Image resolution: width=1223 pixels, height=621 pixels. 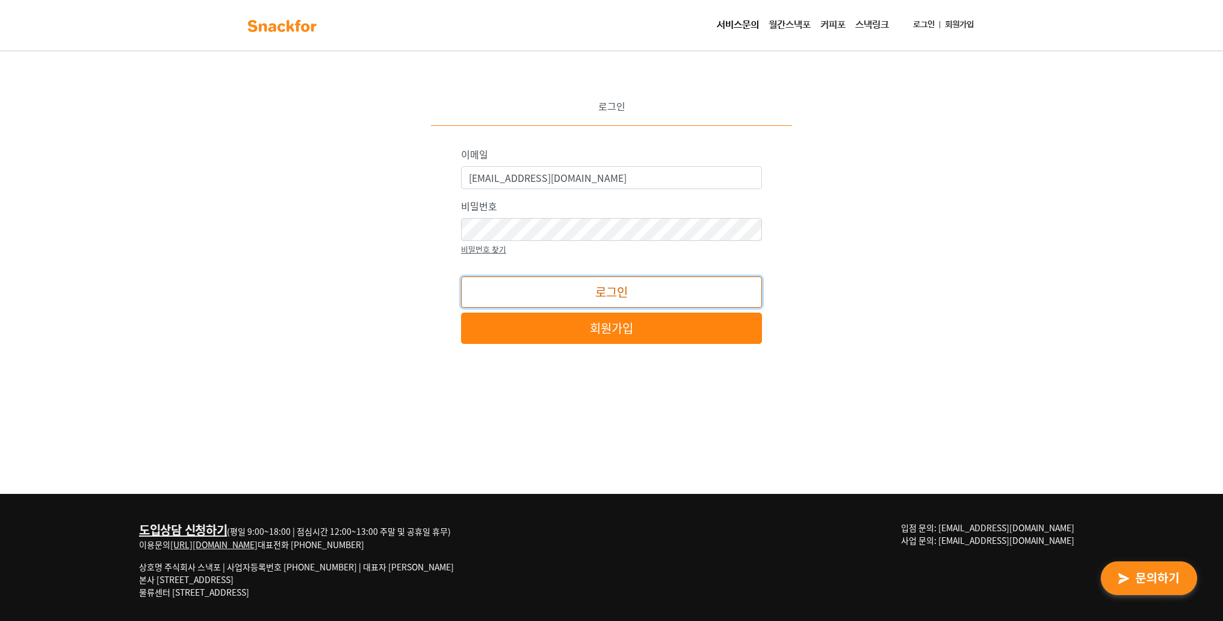 I want to click on a: 월간스낵포, so click(x=790, y=25).